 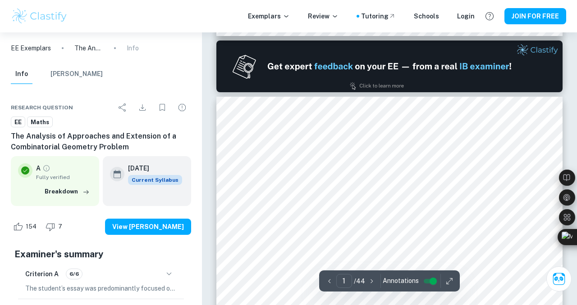 I want to click on div: Download, so click(x=142, y=108).